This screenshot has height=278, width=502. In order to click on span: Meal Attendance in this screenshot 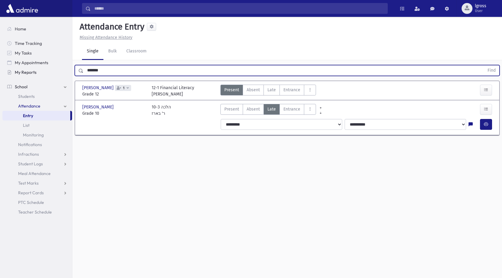, I will do `click(34, 174)`.